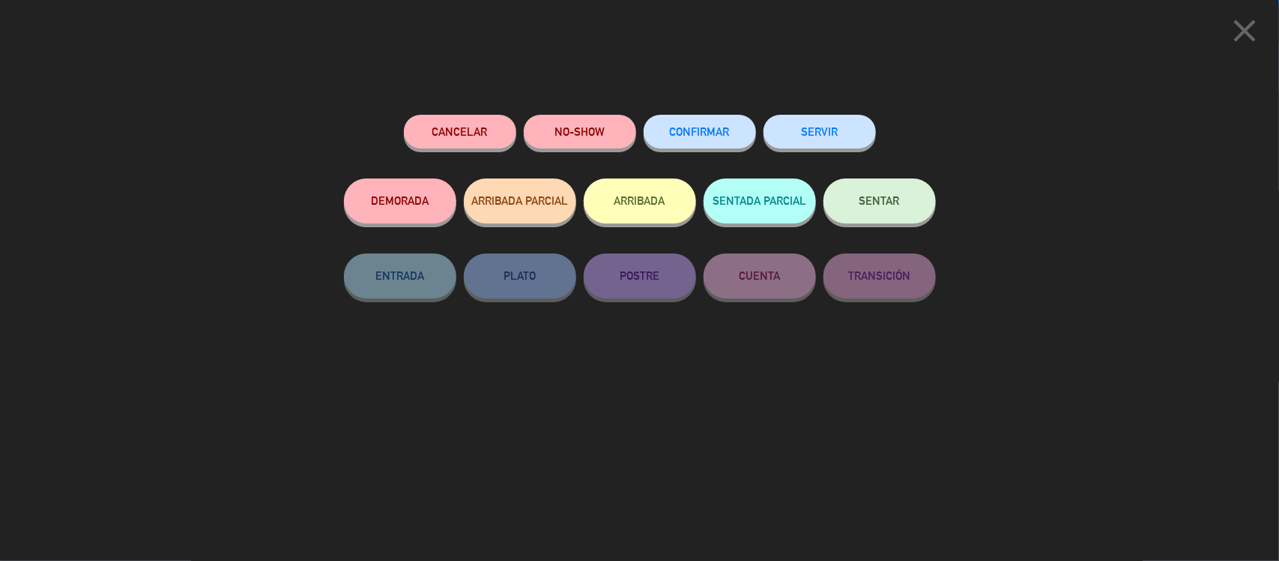 The height and width of the screenshot is (561, 1279). I want to click on button: ARRIBADA PARCIAL, so click(520, 201).